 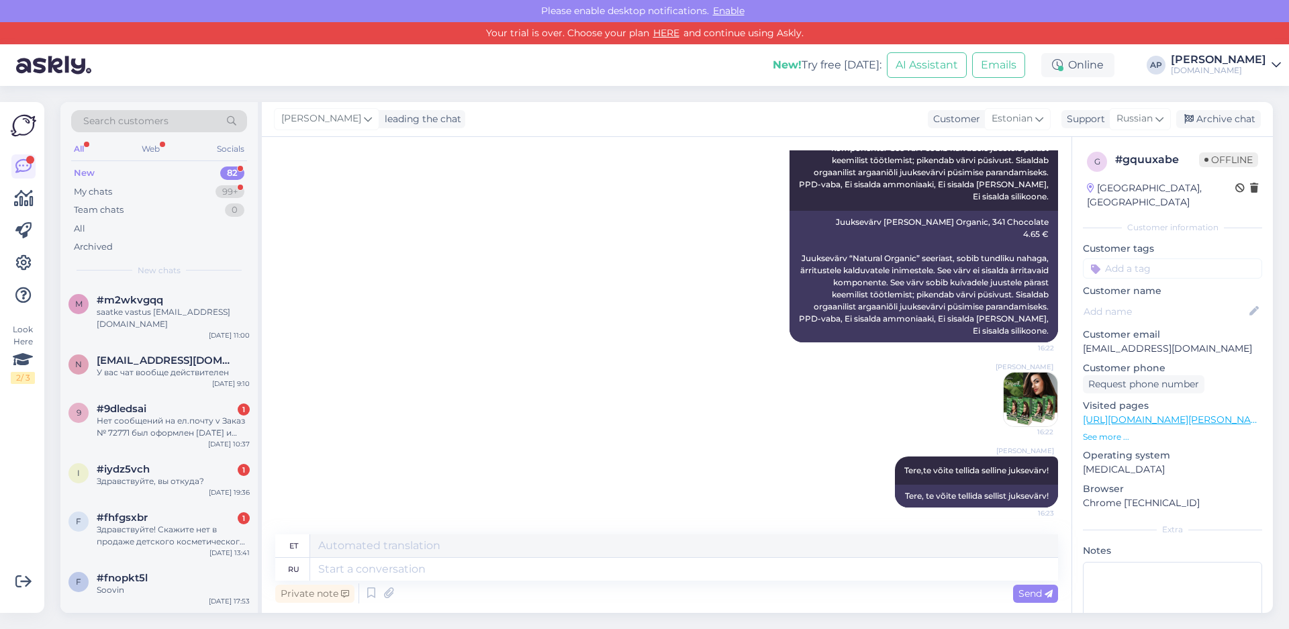 What do you see at coordinates (1157, 160) in the screenshot?
I see `div: # gquuxabe` at bounding box center [1157, 160].